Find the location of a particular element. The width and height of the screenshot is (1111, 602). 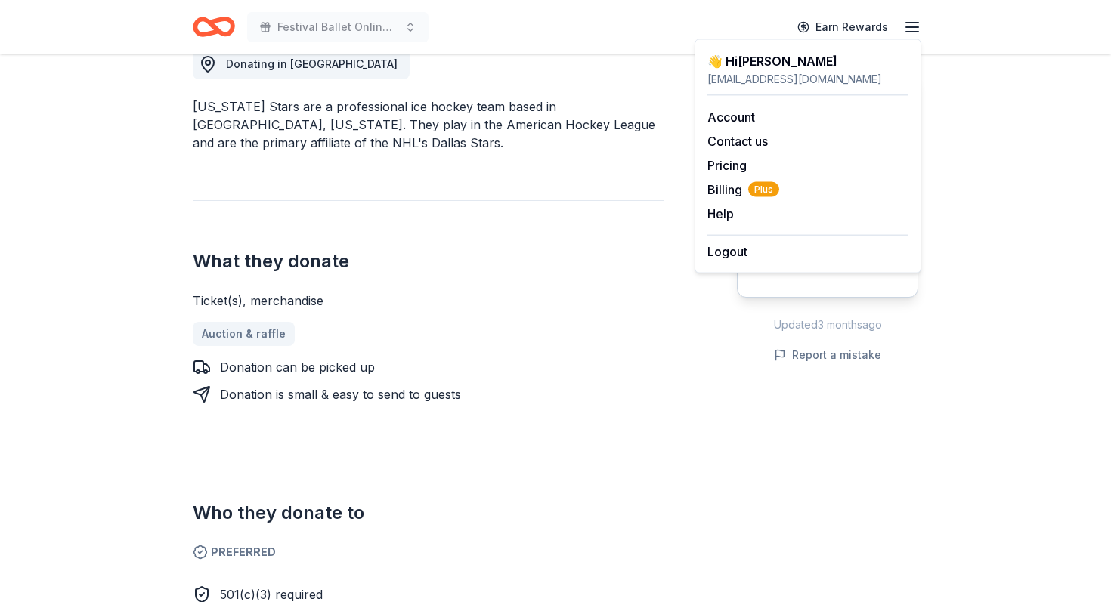

button: Report a mistake is located at coordinates (828, 355).